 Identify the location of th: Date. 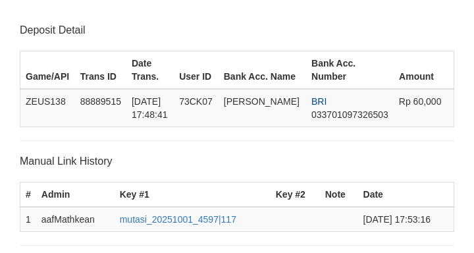
(406, 195).